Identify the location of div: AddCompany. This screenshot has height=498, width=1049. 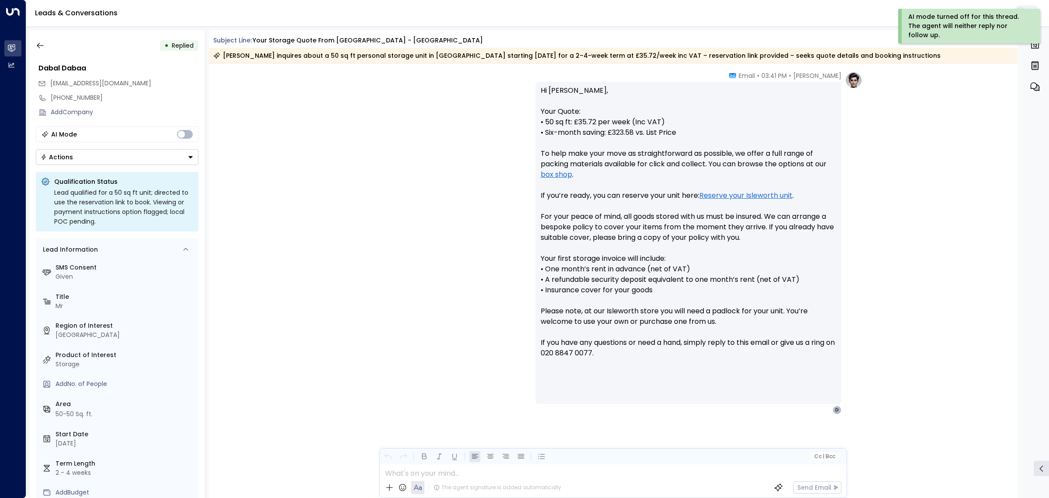
(125, 112).